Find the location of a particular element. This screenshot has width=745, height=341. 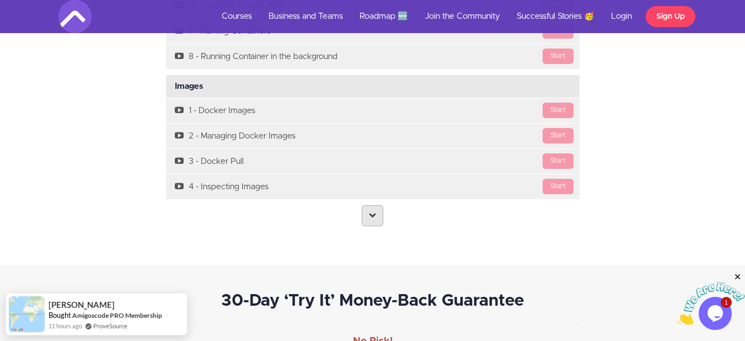

a: ProveSource is located at coordinates (110, 325).